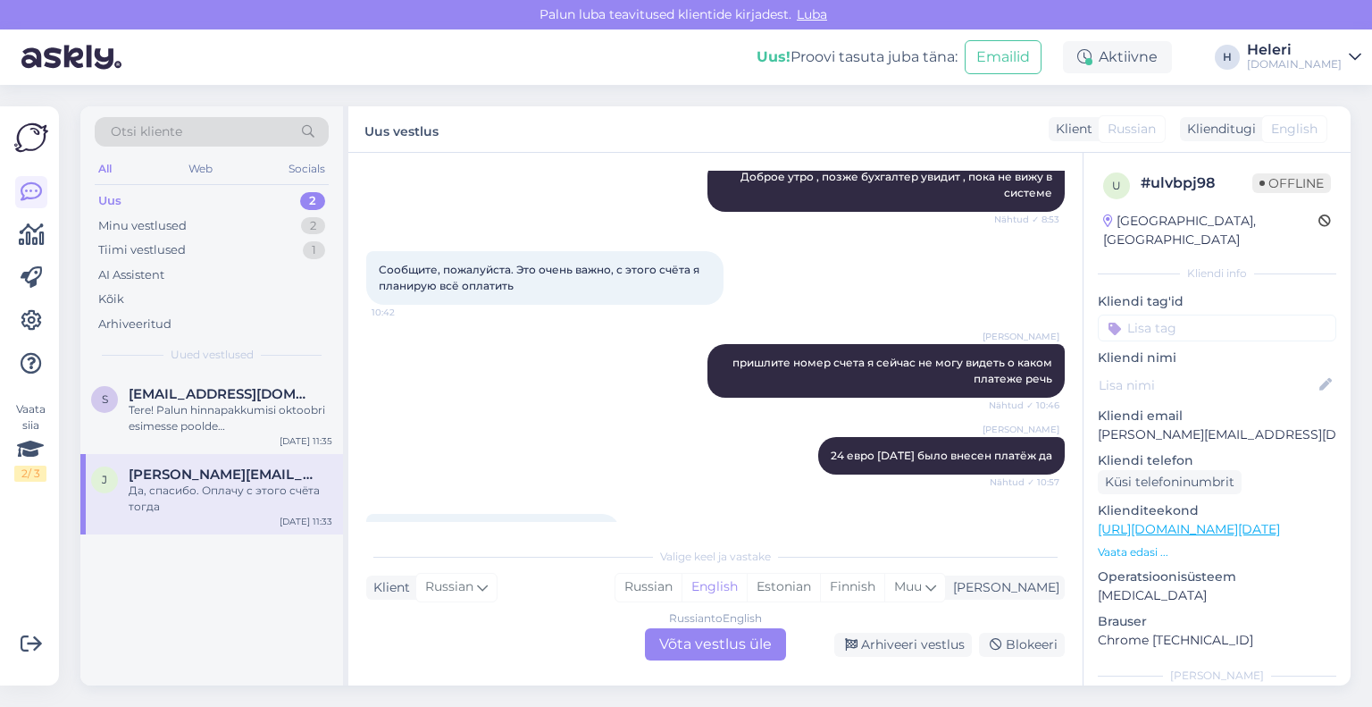 The height and width of the screenshot is (707, 1372). Describe the element at coordinates (111, 299) in the screenshot. I see `div: Kõik` at that location.